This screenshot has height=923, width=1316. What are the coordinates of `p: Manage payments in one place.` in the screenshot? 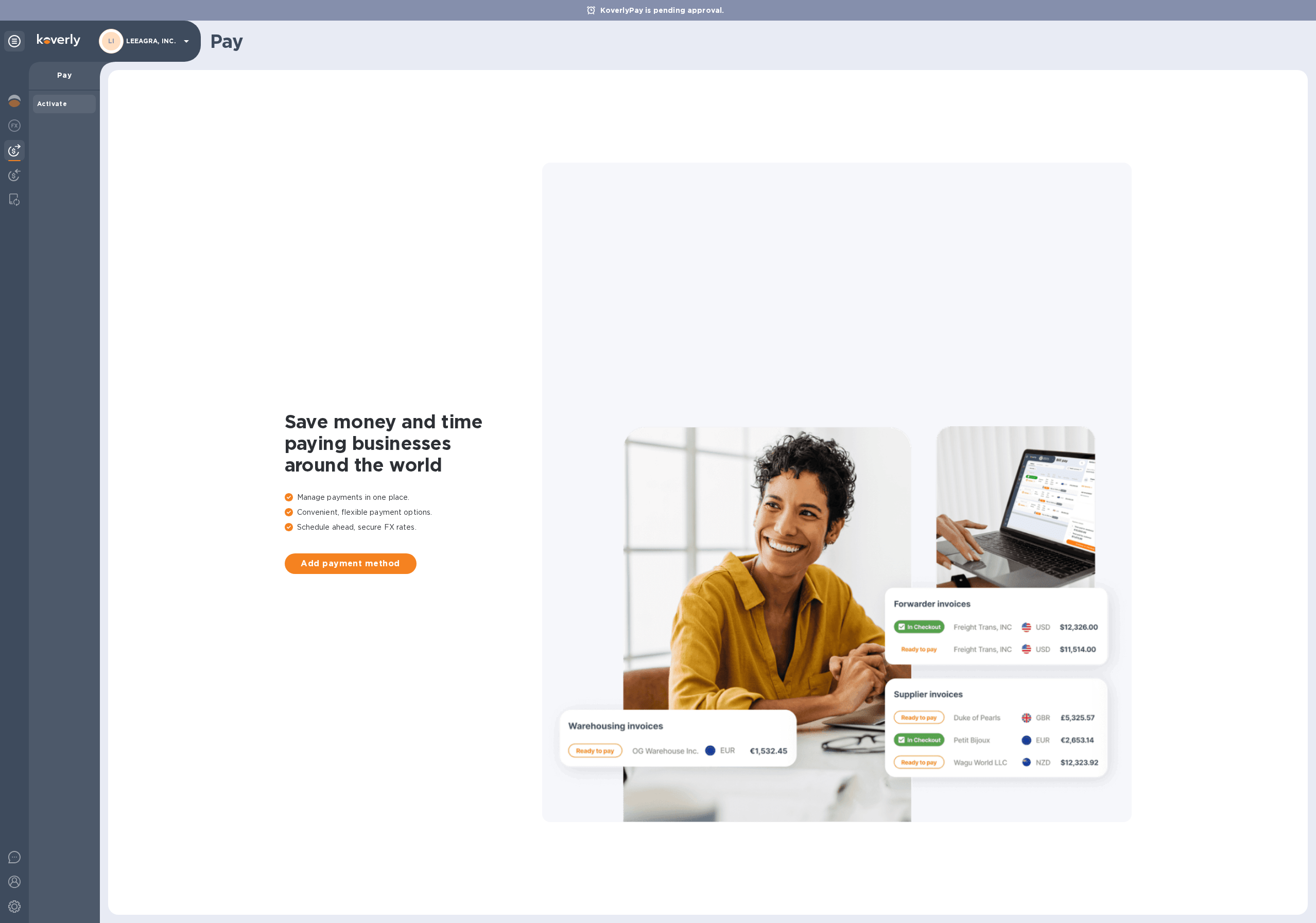 It's located at (413, 498).